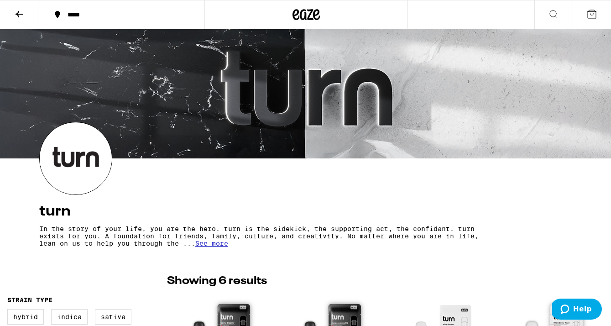 The width and height of the screenshot is (611, 326). I want to click on span: See more, so click(212, 243).